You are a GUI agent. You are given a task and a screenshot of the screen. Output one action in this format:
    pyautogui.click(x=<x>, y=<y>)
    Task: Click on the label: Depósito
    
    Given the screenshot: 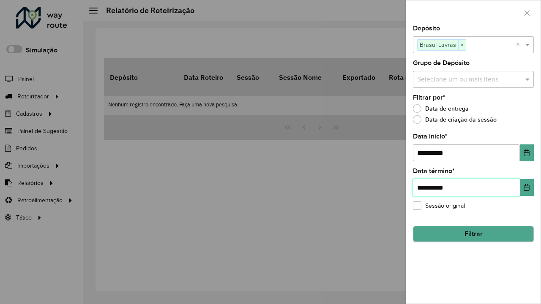 What is the action you would take?
    pyautogui.click(x=426, y=28)
    